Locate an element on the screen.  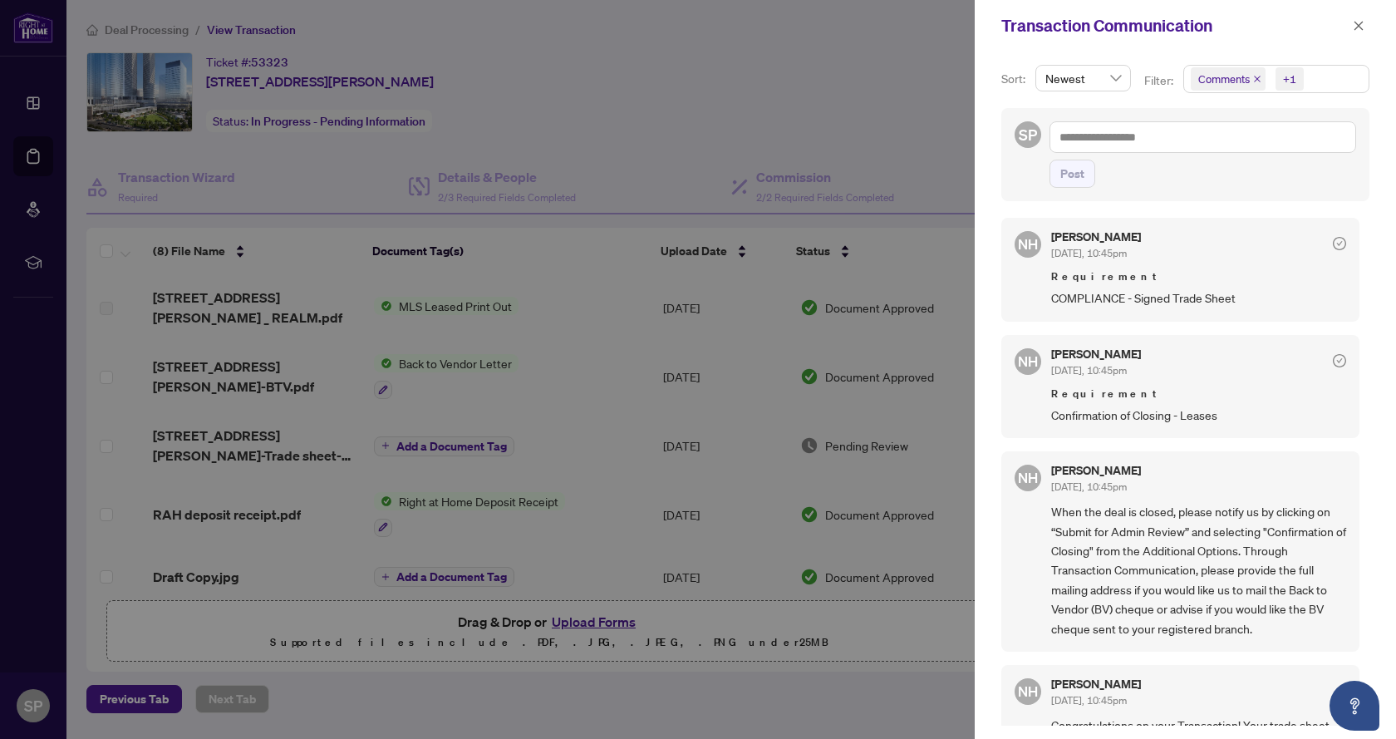
span: SP is located at coordinates (1028, 135).